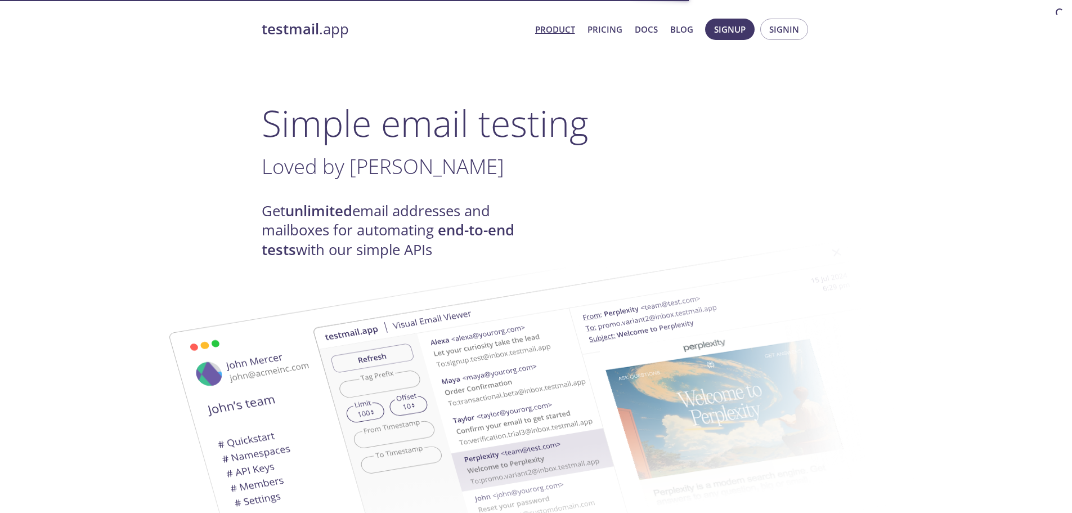 This screenshot has height=513, width=1072. I want to click on button: Signin, so click(784, 29).